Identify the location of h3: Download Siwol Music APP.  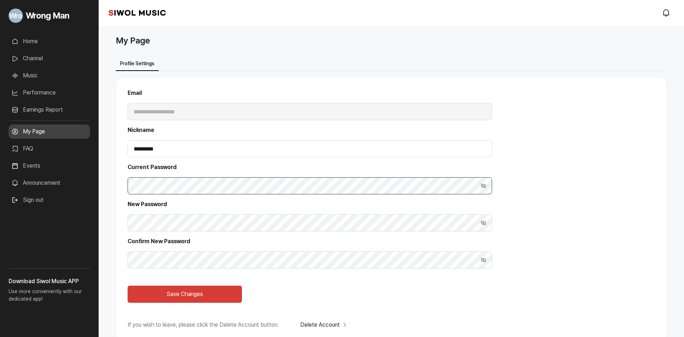
(49, 282).